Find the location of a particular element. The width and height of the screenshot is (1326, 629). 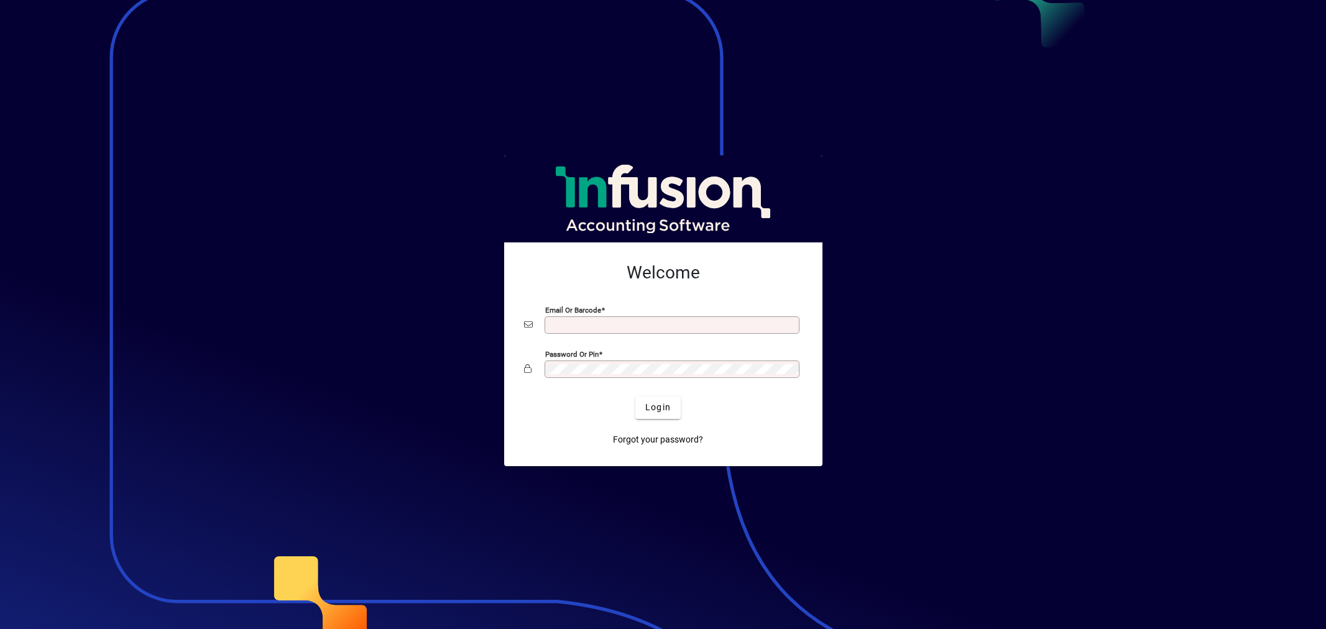

span: Login is located at coordinates (658, 407).